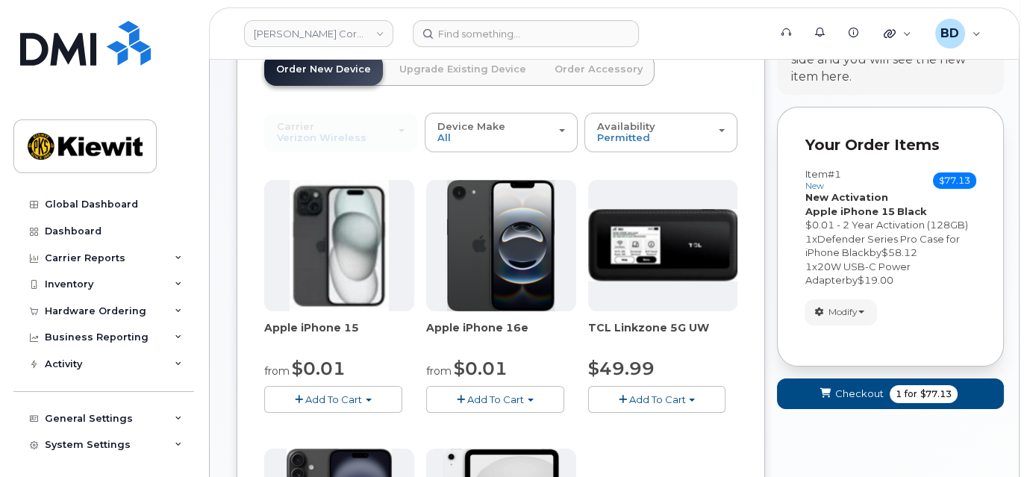  Describe the element at coordinates (849, 211) in the screenshot. I see `strong: Apple iPhone 15` at that location.